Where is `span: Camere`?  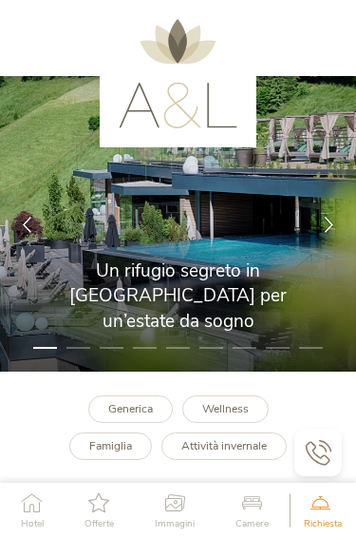
span: Camere is located at coordinates (252, 524).